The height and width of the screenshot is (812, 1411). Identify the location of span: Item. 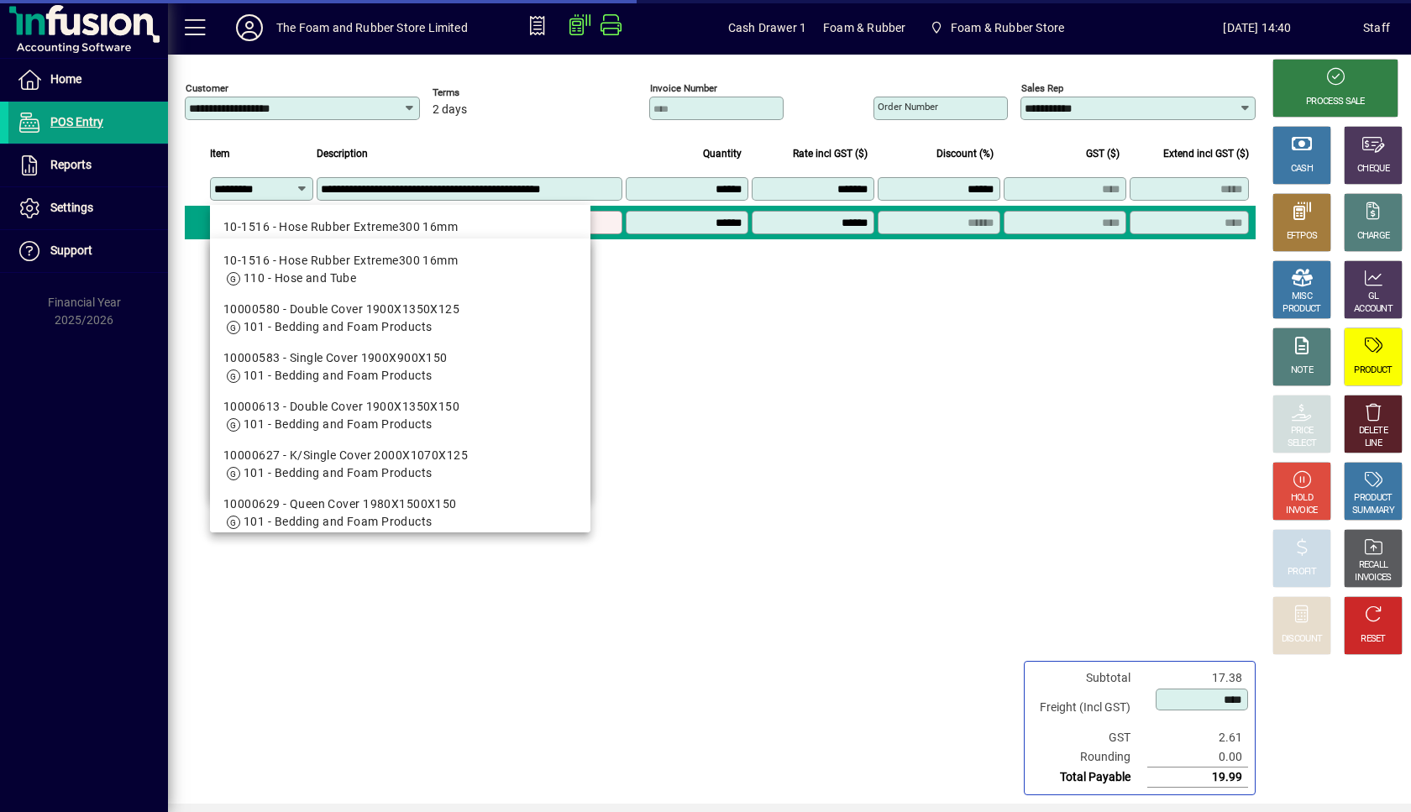
(220, 154).